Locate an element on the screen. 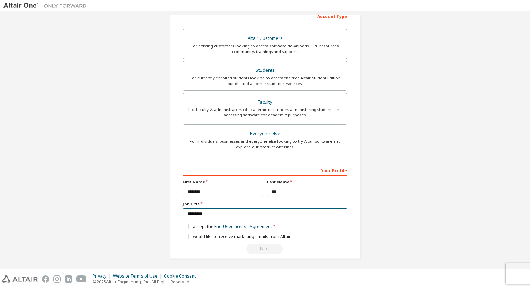  img: instagram.svg is located at coordinates (57, 279).